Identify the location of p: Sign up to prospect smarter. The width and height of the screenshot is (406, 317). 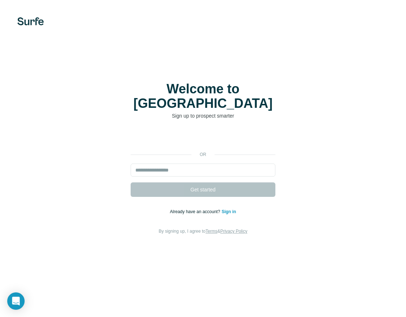
(203, 116).